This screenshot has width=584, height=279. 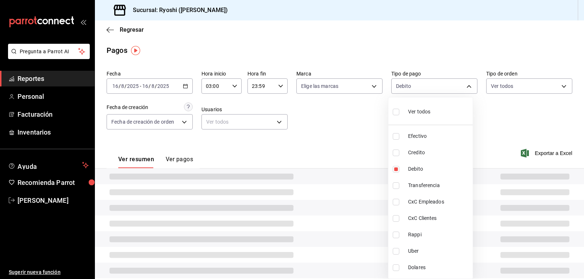 What do you see at coordinates (419, 112) in the screenshot?
I see `span: Ver todos` at bounding box center [419, 112].